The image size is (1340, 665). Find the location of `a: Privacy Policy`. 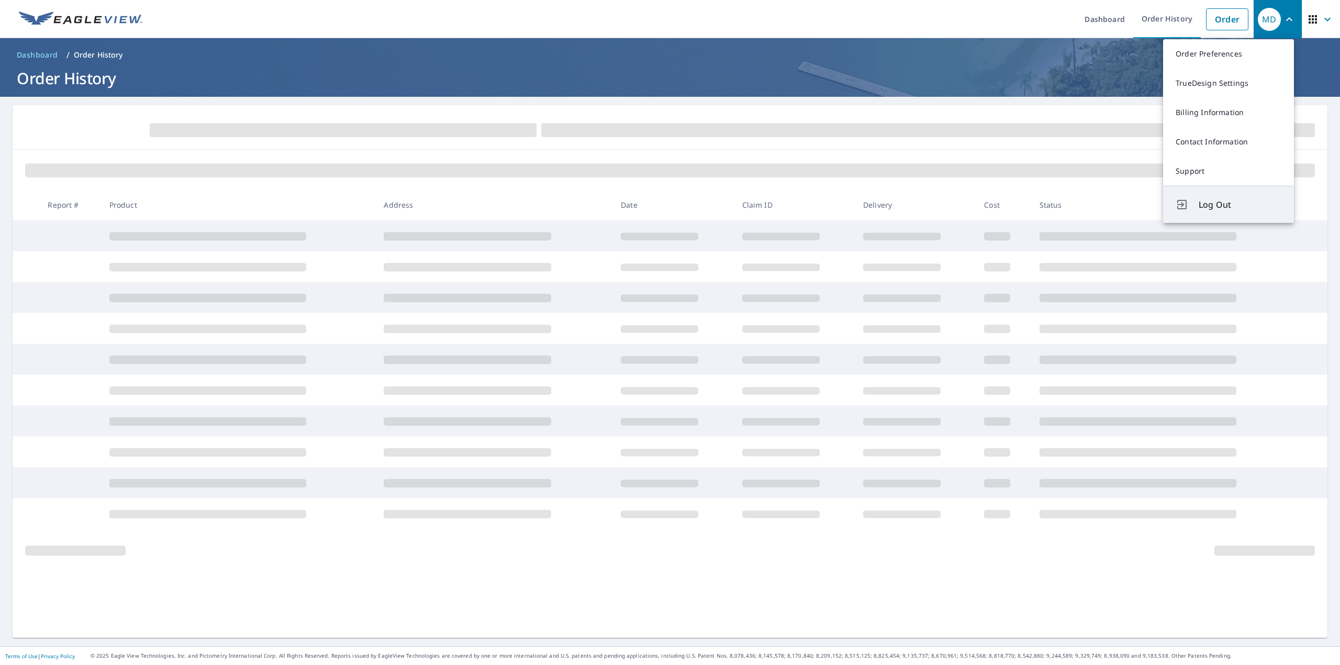

a: Privacy Policy is located at coordinates (58, 656).